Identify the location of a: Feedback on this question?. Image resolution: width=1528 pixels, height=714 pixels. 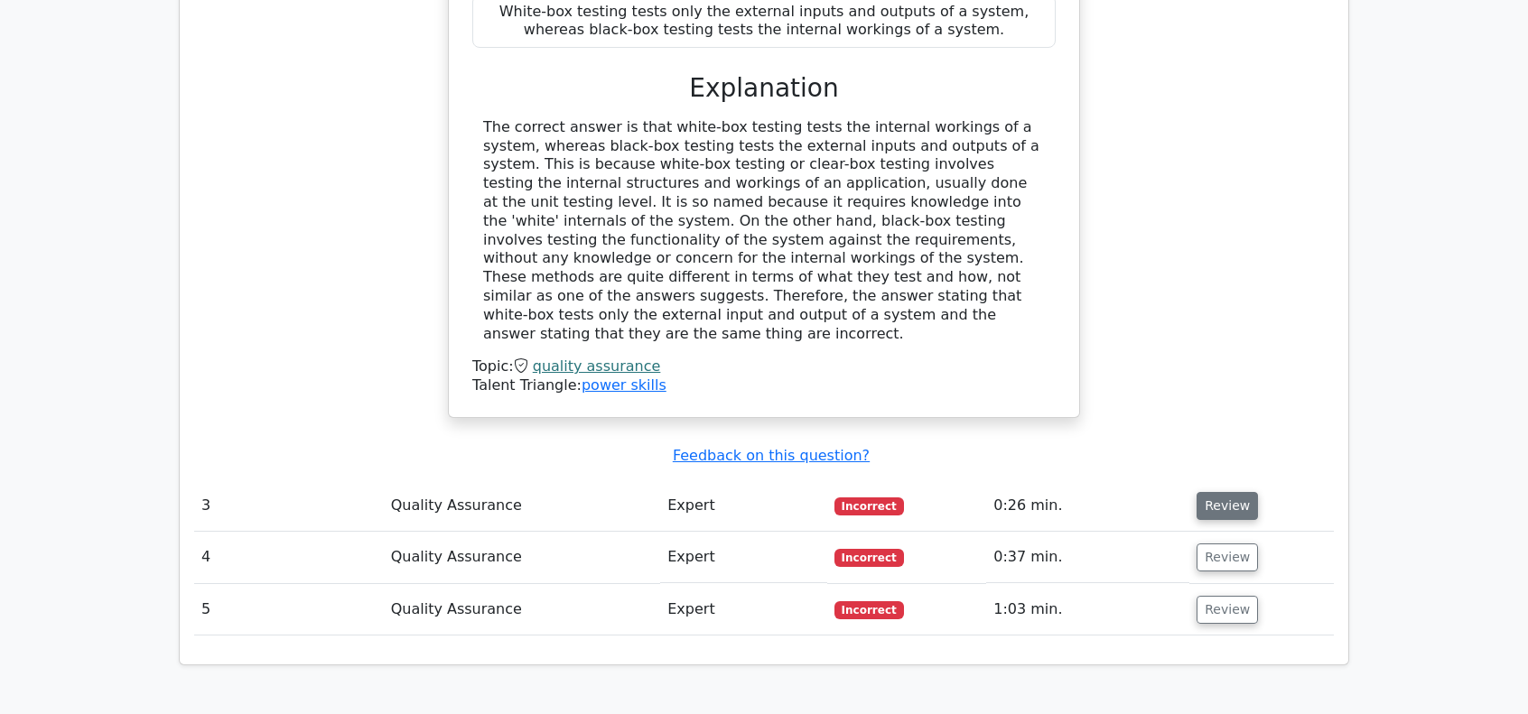
(771, 455).